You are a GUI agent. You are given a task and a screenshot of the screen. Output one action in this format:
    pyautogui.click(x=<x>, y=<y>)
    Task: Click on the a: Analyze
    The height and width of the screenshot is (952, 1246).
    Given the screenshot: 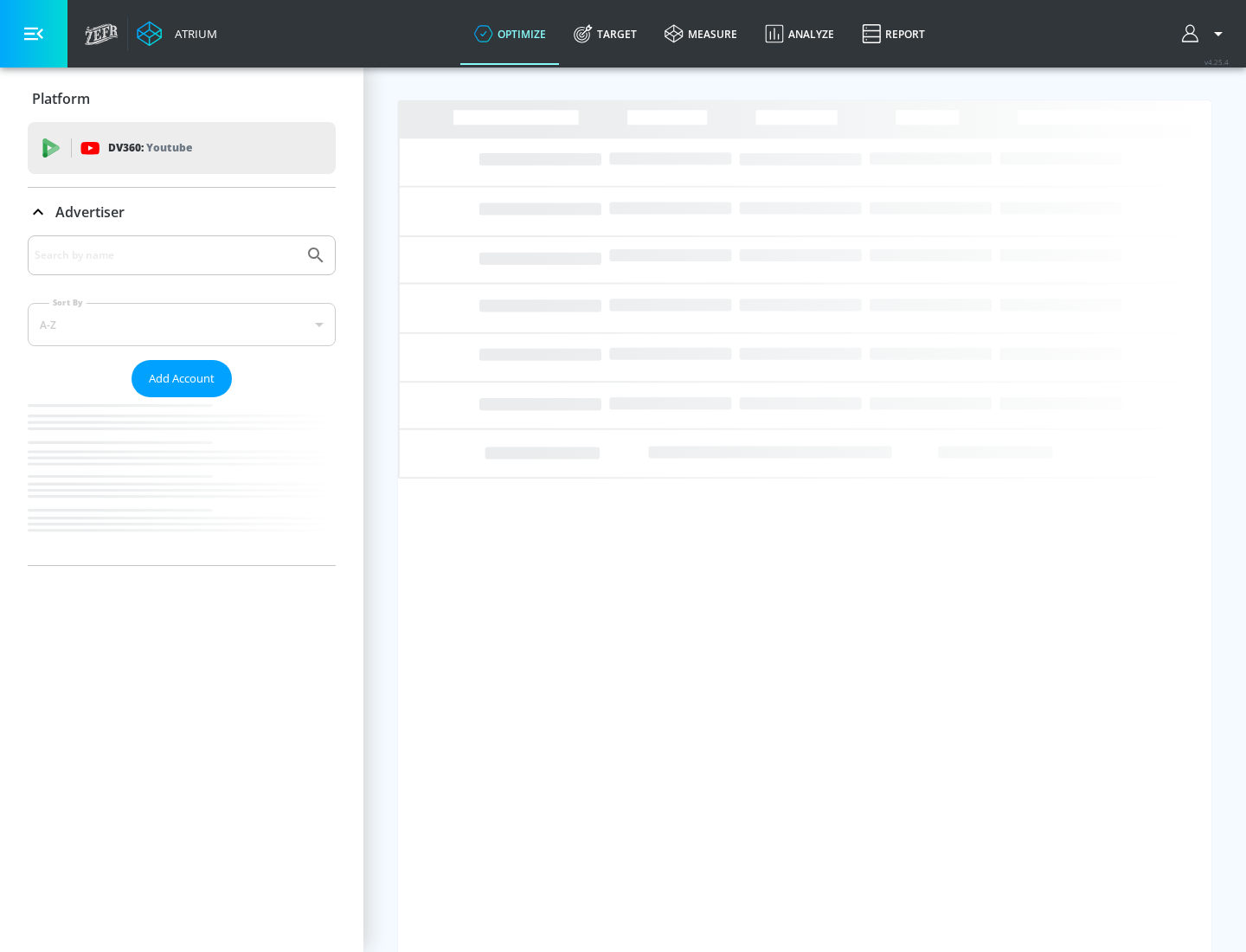 What is the action you would take?
    pyautogui.click(x=800, y=34)
    